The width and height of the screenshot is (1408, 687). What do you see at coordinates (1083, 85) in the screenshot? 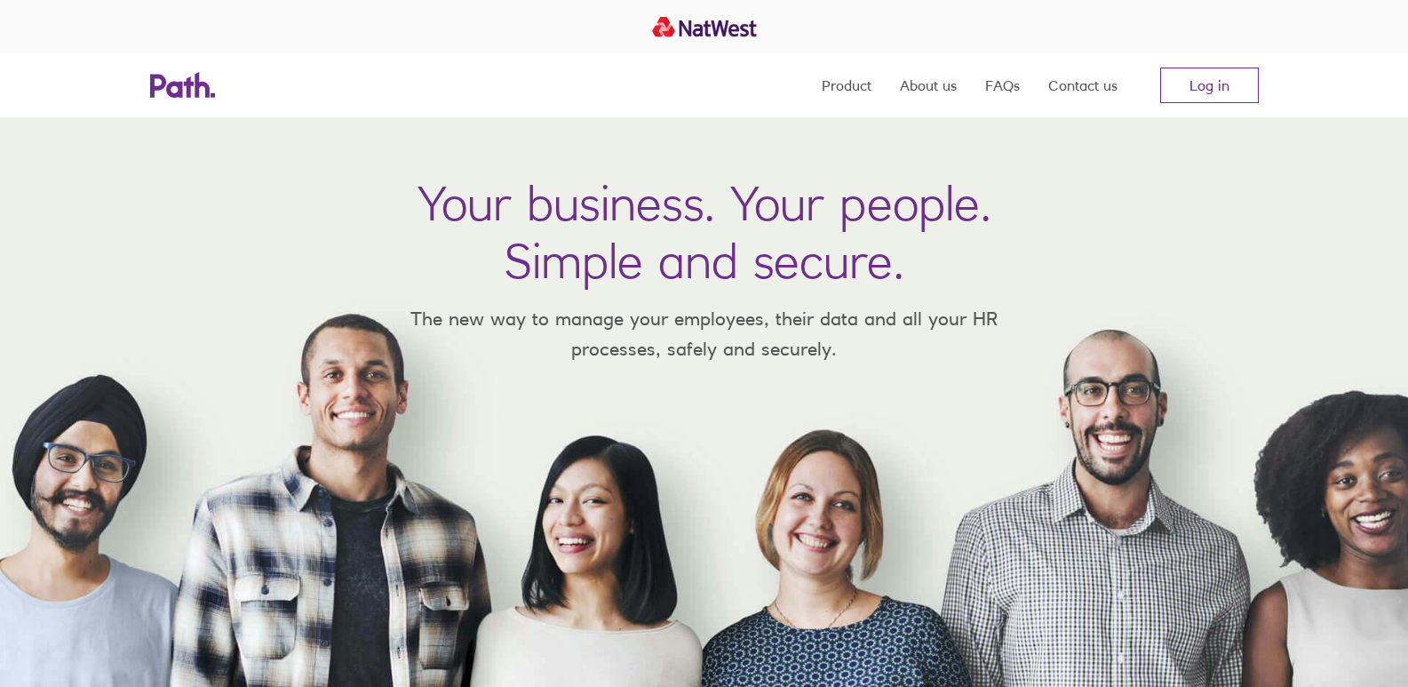
I see `a: Contact us` at bounding box center [1083, 85].